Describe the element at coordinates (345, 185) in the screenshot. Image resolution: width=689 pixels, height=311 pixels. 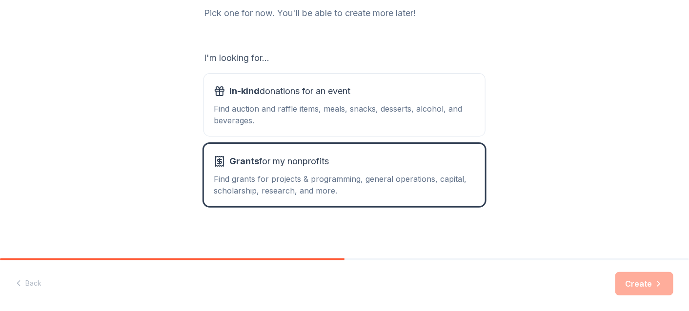
I see `div: Find grants for projects & programming, general operations, capital, scholarship, research, and m...` at that location.